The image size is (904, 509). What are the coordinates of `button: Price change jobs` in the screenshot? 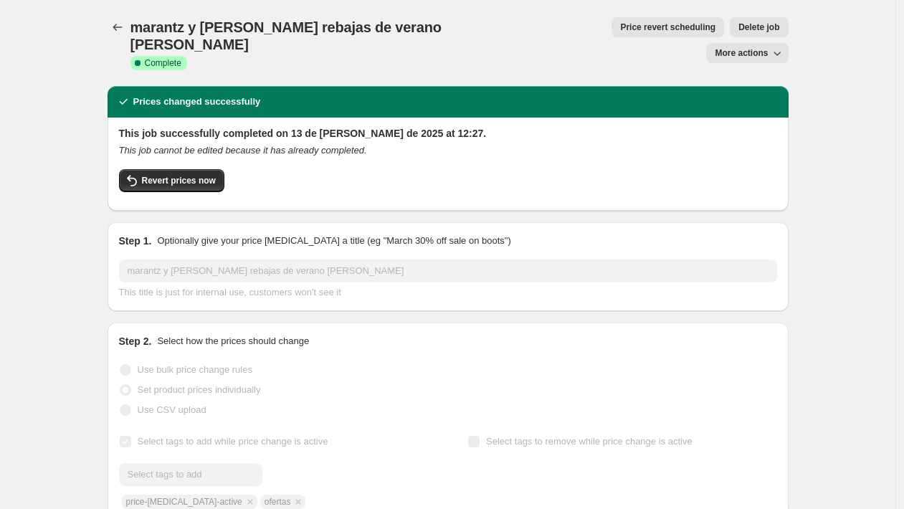 It's located at (118, 27).